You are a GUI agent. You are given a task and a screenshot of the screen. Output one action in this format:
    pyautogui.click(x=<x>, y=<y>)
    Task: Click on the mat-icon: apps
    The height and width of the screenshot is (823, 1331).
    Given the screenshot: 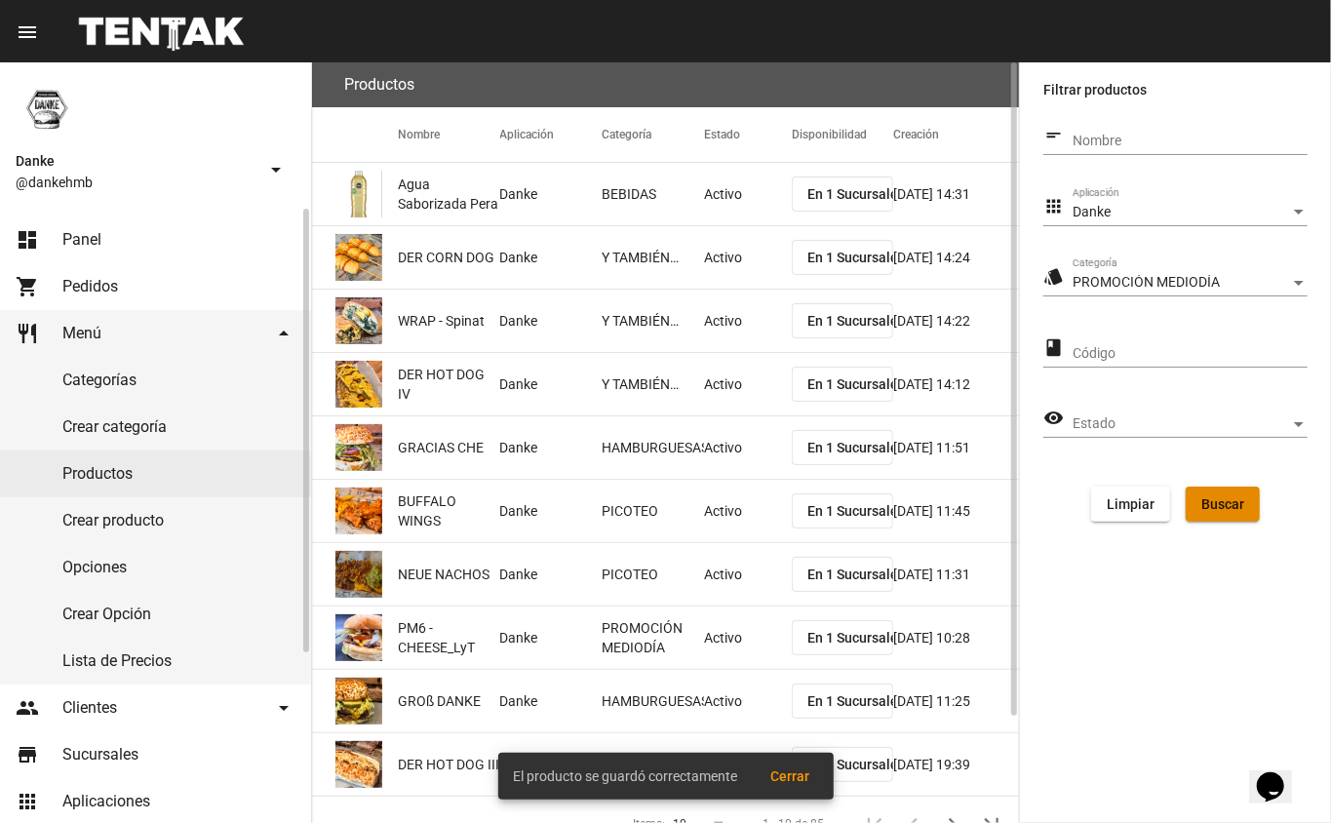 What is the action you would take?
    pyautogui.click(x=1053, y=207)
    